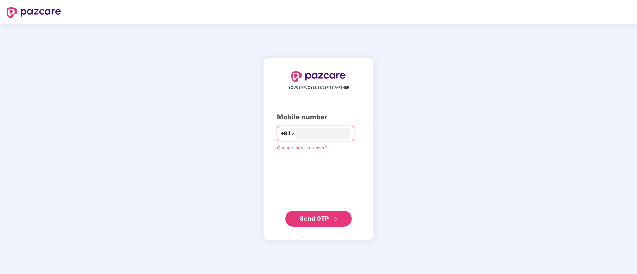 The image size is (637, 274). Describe the element at coordinates (318, 88) in the screenshot. I see `span: YOUR EMPLOYEE BENEFITS PARTNER` at that location.